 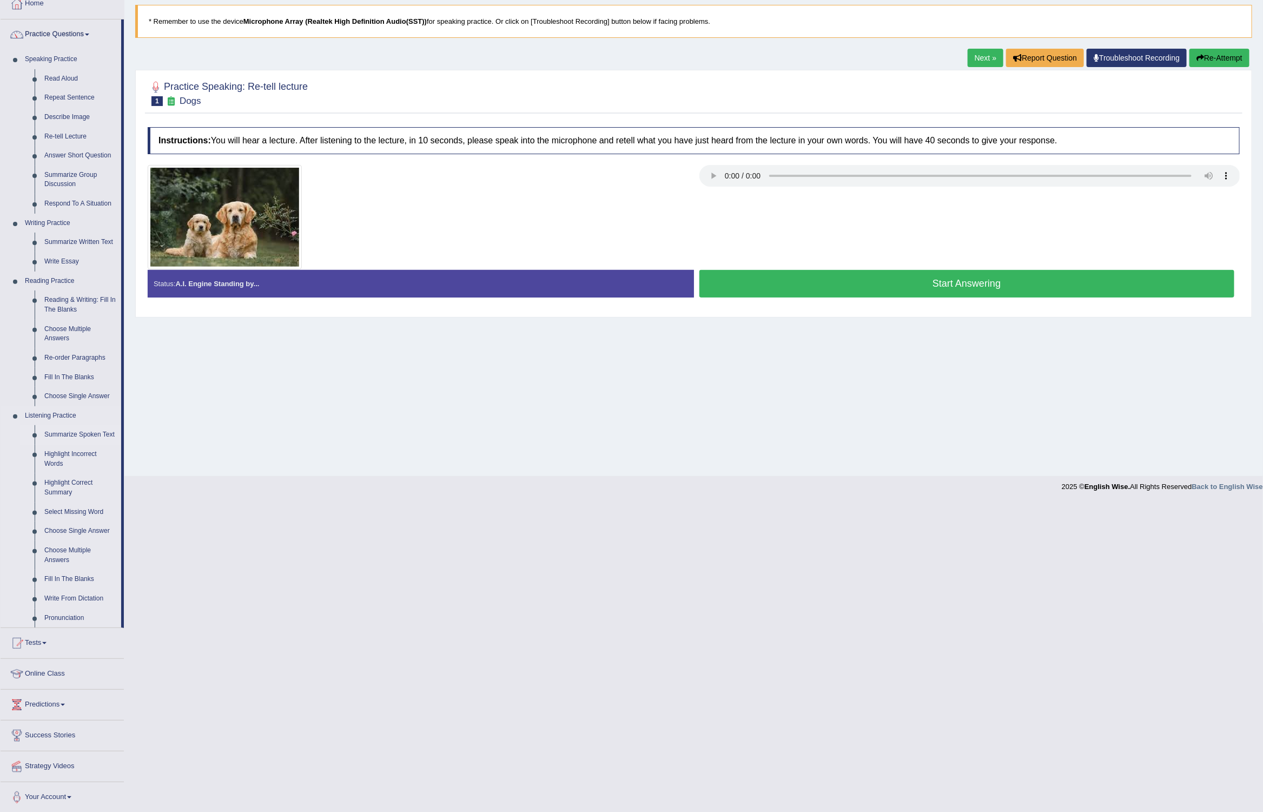 What do you see at coordinates (62, 796) in the screenshot?
I see `a: Your Account` at bounding box center [62, 796].